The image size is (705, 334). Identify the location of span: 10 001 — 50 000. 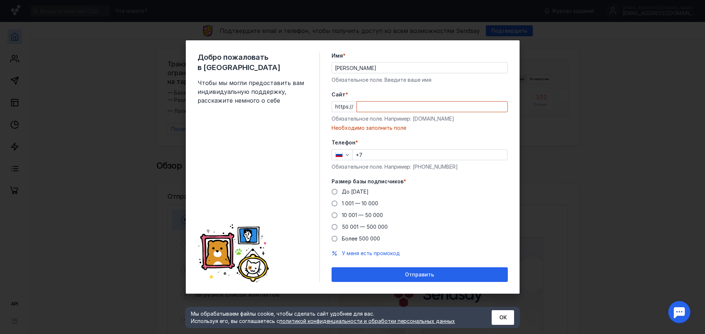
(362, 215).